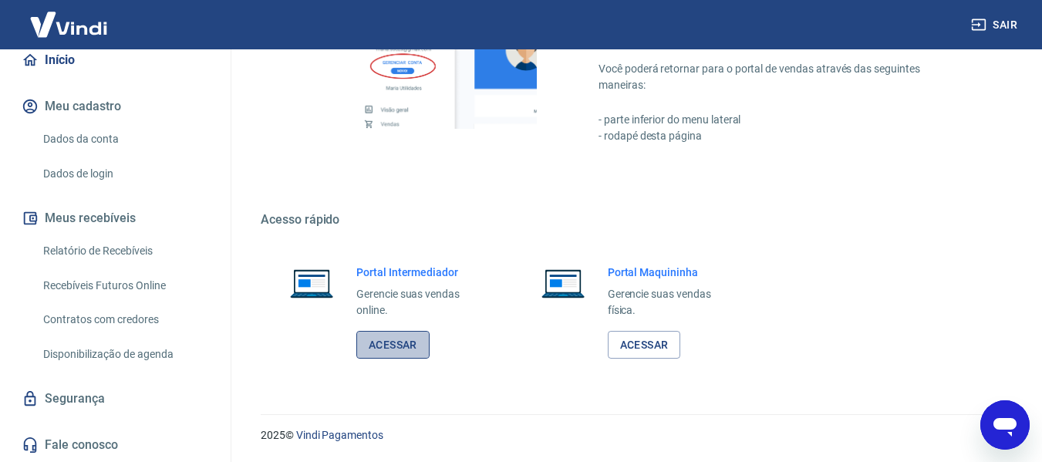  What do you see at coordinates (124, 354) in the screenshot?
I see `a: Disponibilização de agenda` at bounding box center [124, 354].